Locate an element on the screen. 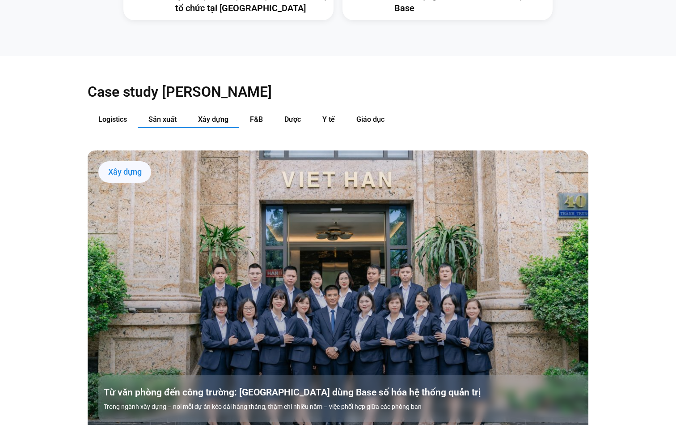  p: Trong ngành xây dựng – nơi mỗi dự án kéo dài hàng tháng, thậm chí nhiều năm – việc phối hợp giữa ... is located at coordinates (349, 406).